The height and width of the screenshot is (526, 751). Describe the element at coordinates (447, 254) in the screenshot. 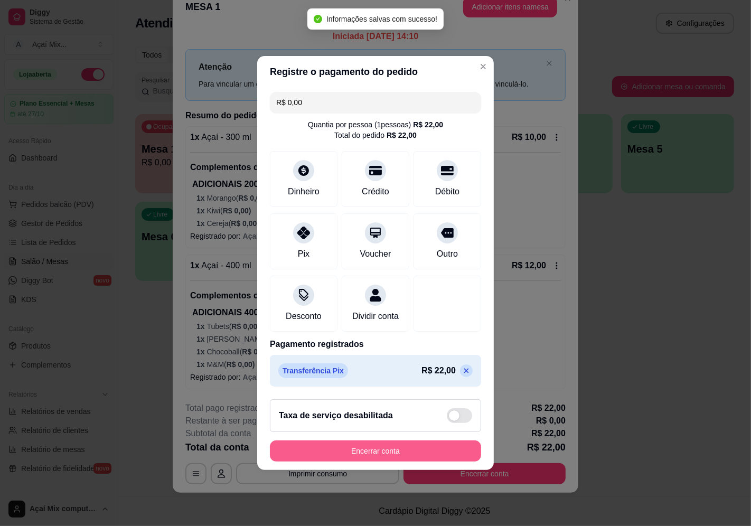

I see `div: Outro` at that location.